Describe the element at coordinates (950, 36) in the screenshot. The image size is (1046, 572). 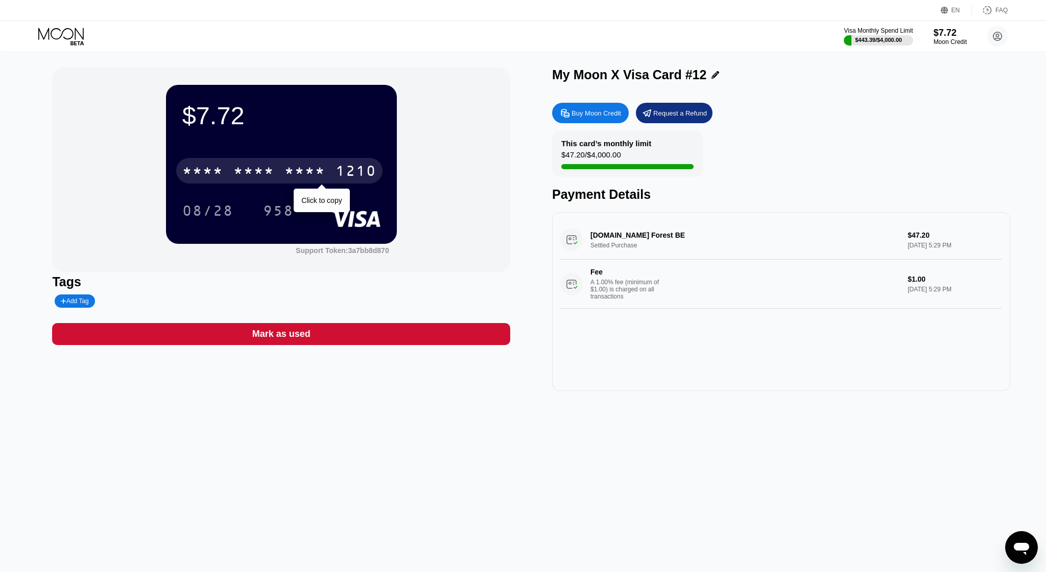
I see `div: $7.72Moon Credit` at that location.